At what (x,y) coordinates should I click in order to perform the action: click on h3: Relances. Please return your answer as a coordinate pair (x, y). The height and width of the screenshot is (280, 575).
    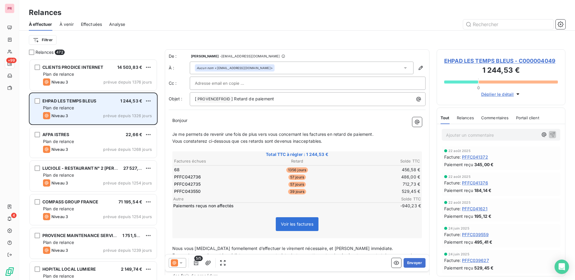
    Looking at the image, I should click on (45, 13).